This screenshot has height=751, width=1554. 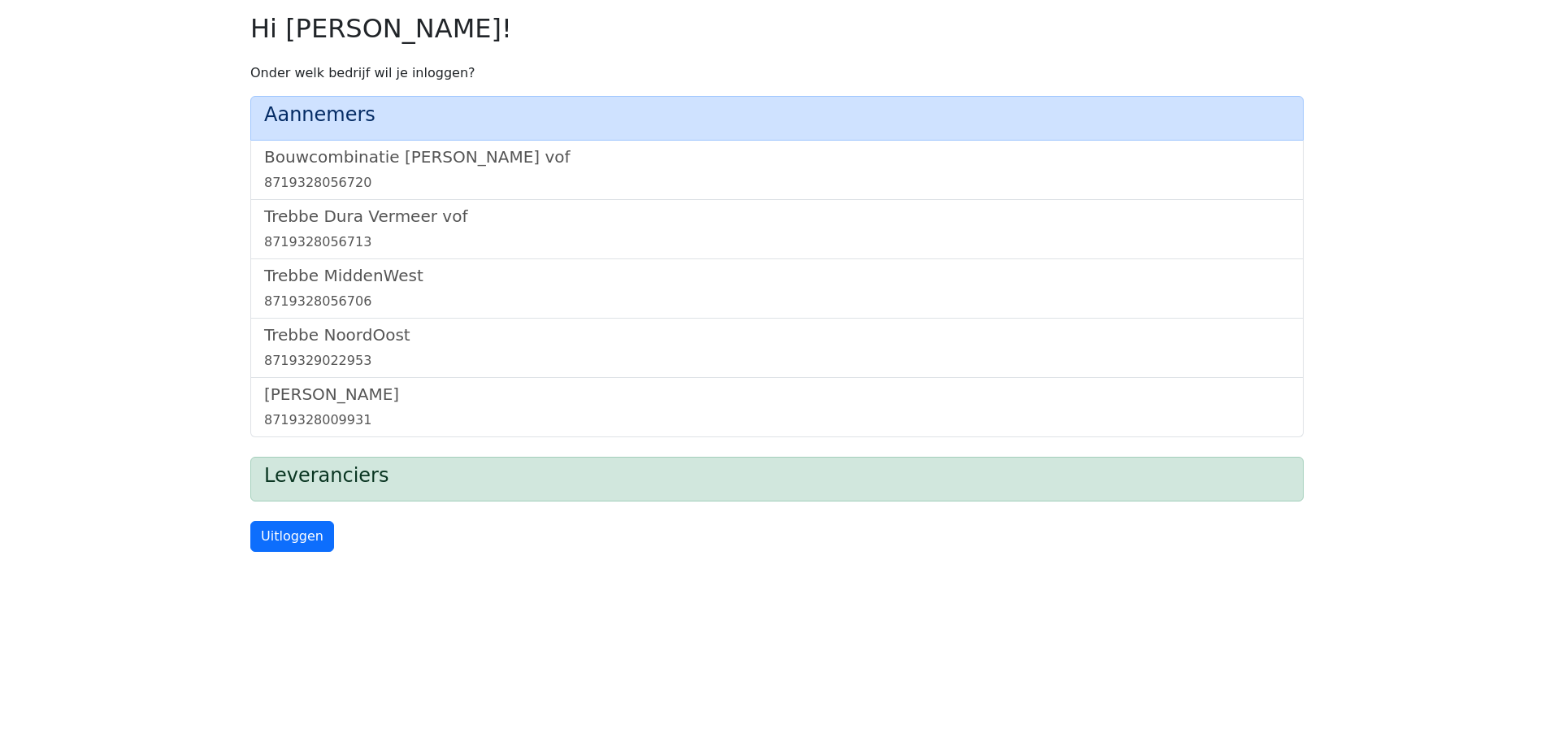 What do you see at coordinates (777, 216) in the screenshot?
I see `h5: Trebbe Dura Vermeer vof` at bounding box center [777, 216].